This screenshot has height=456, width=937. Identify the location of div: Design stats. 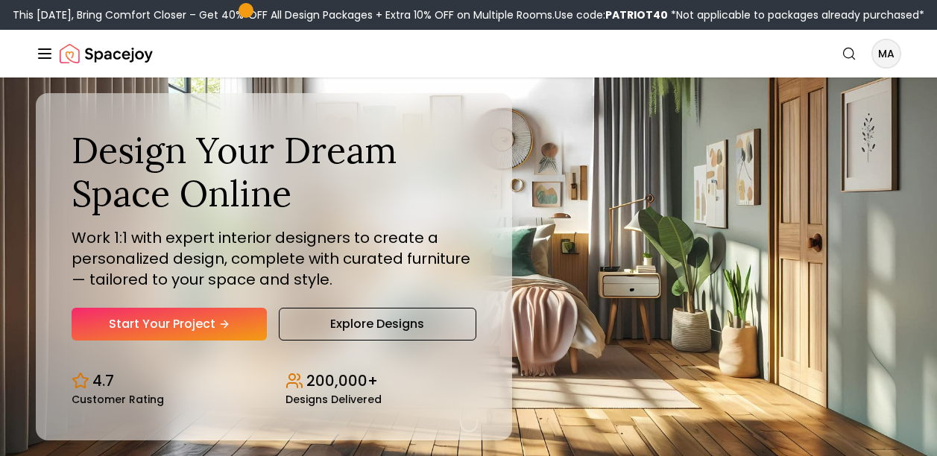
(274, 382).